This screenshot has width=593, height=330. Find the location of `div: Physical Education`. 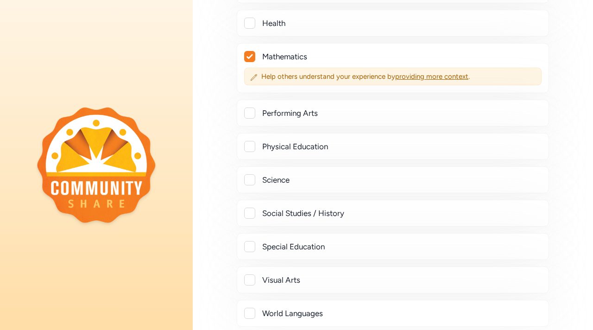

div: Physical Education is located at coordinates (402, 146).